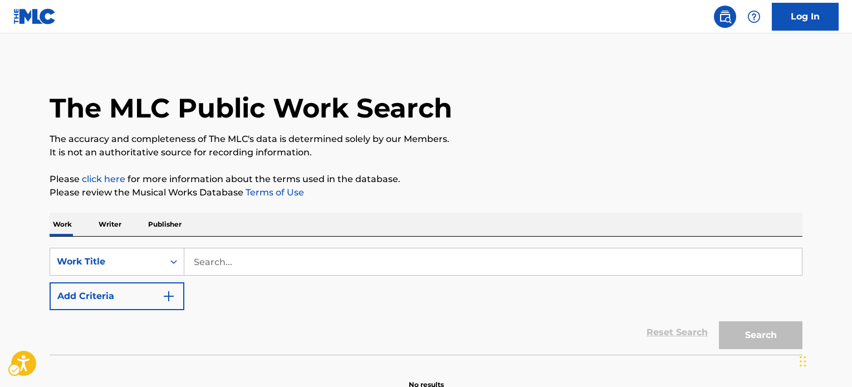 Image resolution: width=852 pixels, height=387 pixels. Describe the element at coordinates (251, 108) in the screenshot. I see `h1: The MLC Public Work Search` at that location.